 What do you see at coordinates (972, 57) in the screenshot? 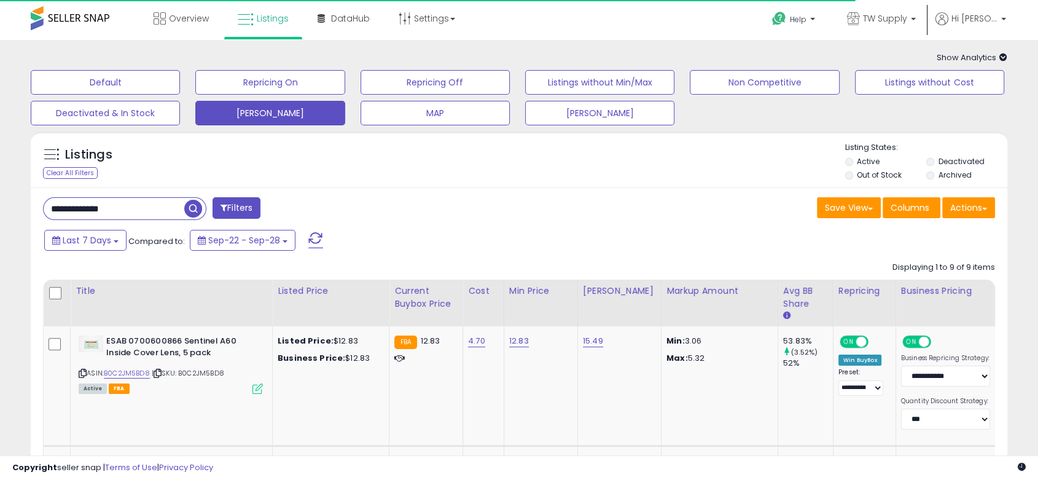
I see `span: Show Analytics` at bounding box center [972, 57].